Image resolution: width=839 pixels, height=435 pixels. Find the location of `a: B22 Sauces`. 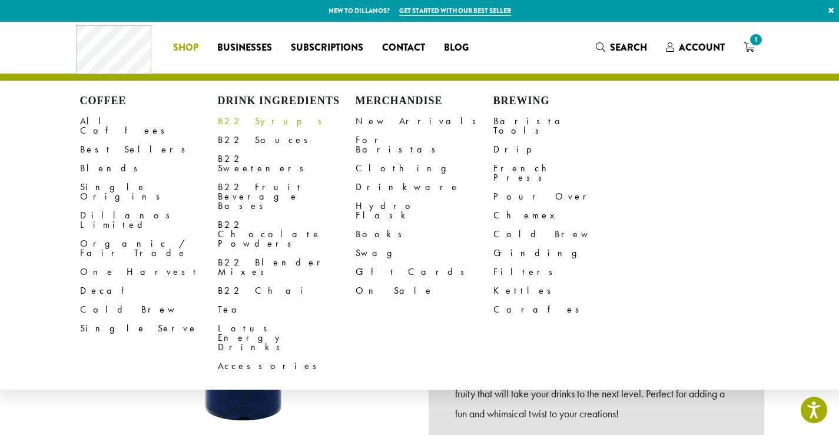

a: B22 Sauces is located at coordinates (287, 140).